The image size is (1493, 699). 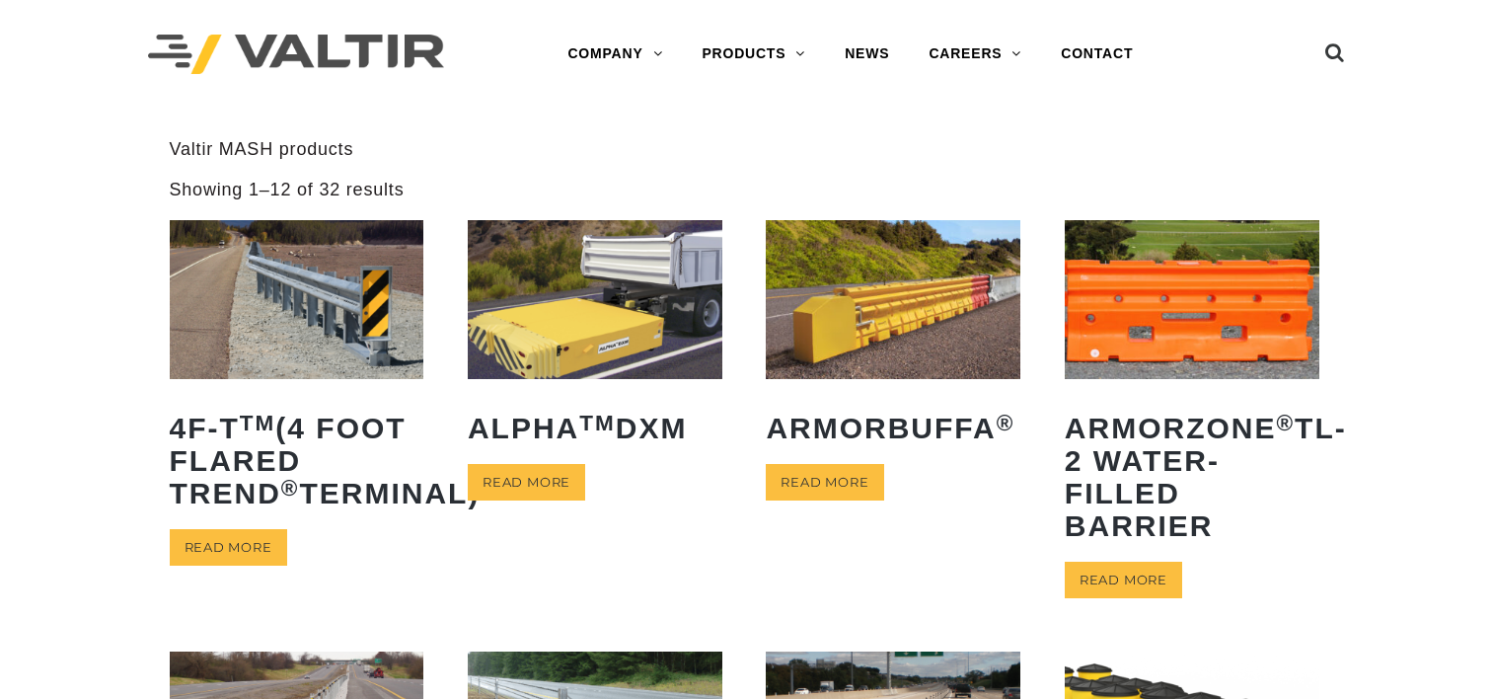 What do you see at coordinates (615, 54) in the screenshot?
I see `a: COMPANY` at bounding box center [615, 54].